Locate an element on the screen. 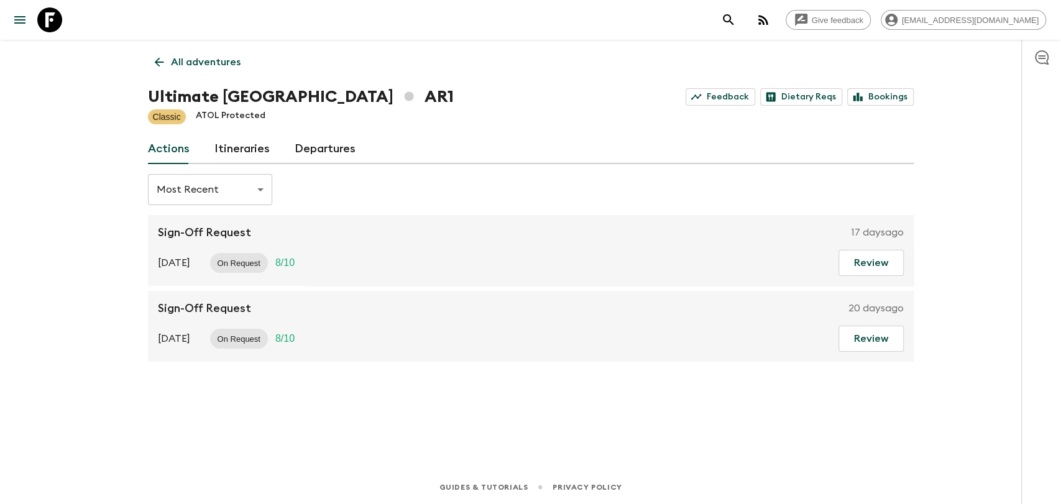  a: Feedback is located at coordinates (721, 97).